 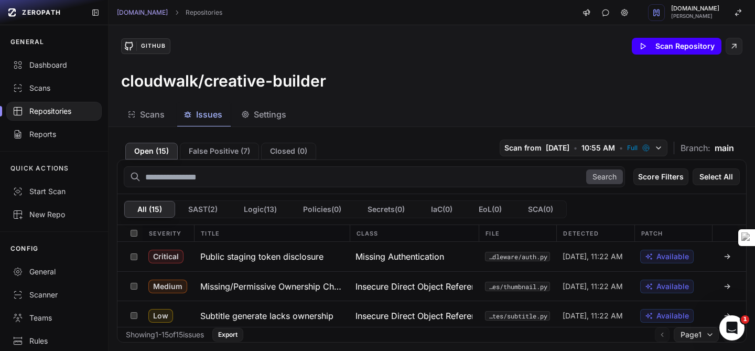 I want to click on nav: breadcrumb, so click(x=169, y=13).